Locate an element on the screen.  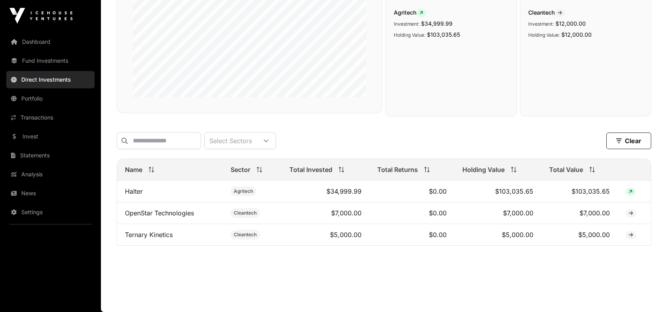
a: Transactions is located at coordinates (50, 117).